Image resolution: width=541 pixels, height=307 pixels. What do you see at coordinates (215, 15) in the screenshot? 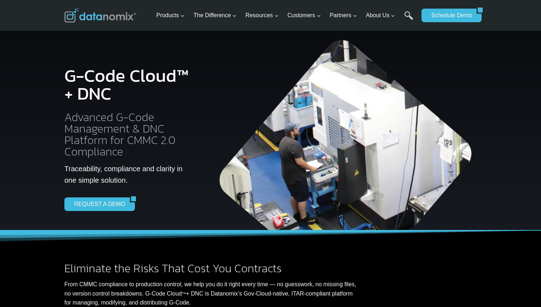
I see `span: The Difference` at bounding box center [215, 15].